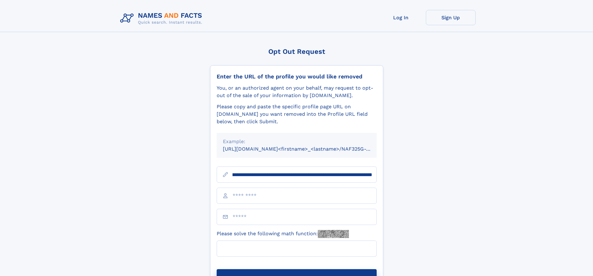 The width and height of the screenshot is (593, 276). Describe the element at coordinates (297, 92) in the screenshot. I see `div: You, or an authorized agent on your behalf, may request to opt-out of the sale of your informatio...` at that location.